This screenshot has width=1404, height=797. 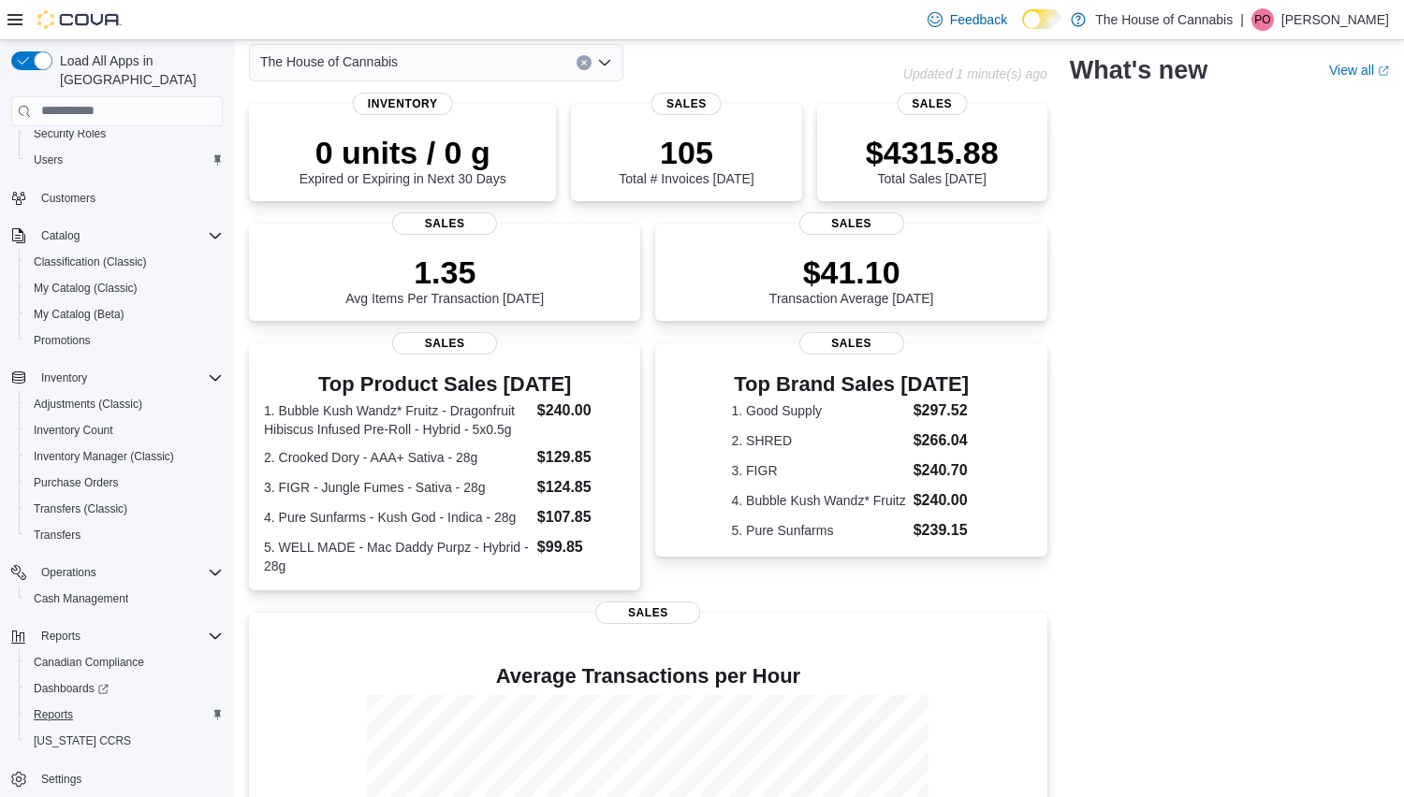 What do you see at coordinates (124, 262) in the screenshot?
I see `span: Classification (Classic)` at bounding box center [124, 262].